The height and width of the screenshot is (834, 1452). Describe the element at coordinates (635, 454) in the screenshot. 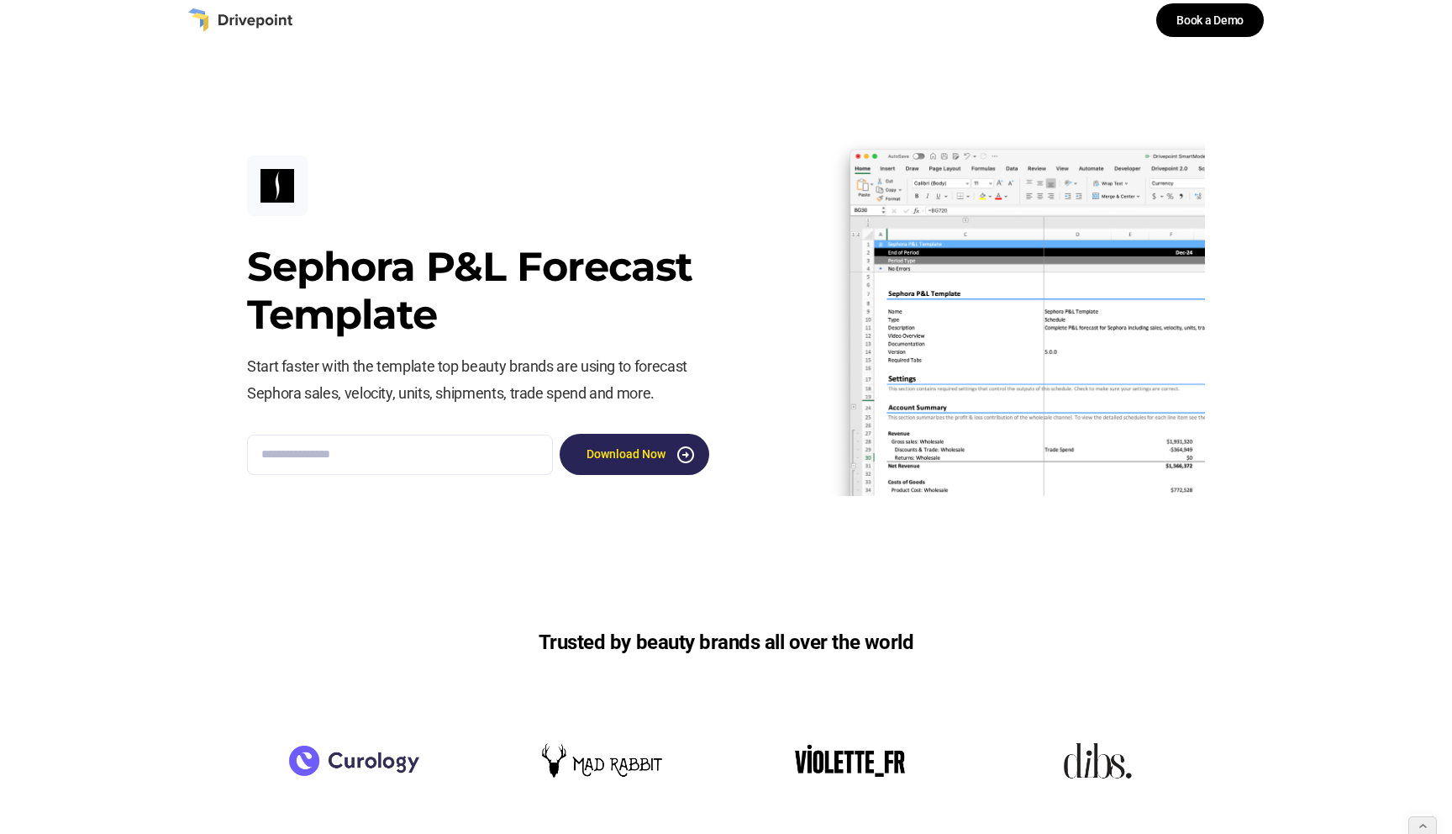

I see `a: Download Now` at that location.